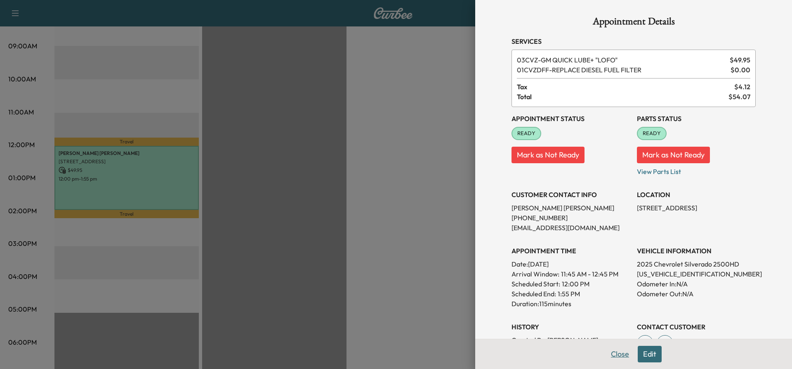 This screenshot has height=369, width=792. I want to click on span: 11:45 AM - 12:45 PM, so click(590, 274).